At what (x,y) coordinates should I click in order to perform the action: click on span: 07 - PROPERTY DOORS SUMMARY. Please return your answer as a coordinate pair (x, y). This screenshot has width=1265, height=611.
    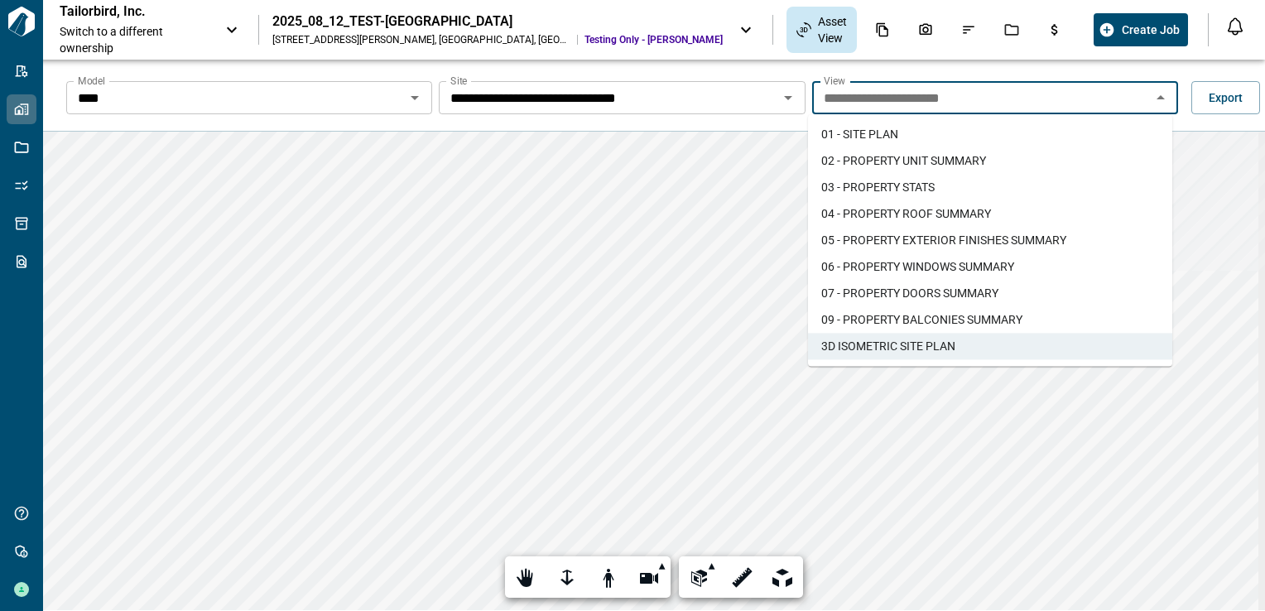
    Looking at the image, I should click on (910, 293).